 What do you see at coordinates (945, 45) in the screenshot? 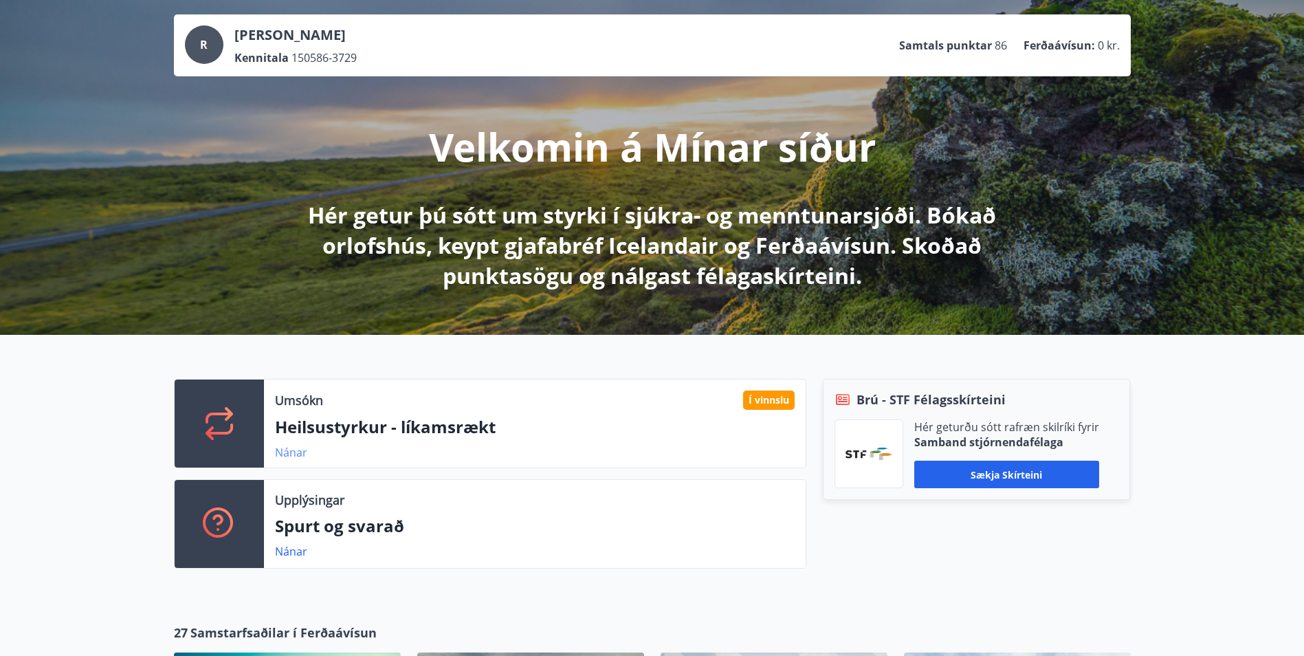
I see `p: Samtals punktar` at bounding box center [945, 45].